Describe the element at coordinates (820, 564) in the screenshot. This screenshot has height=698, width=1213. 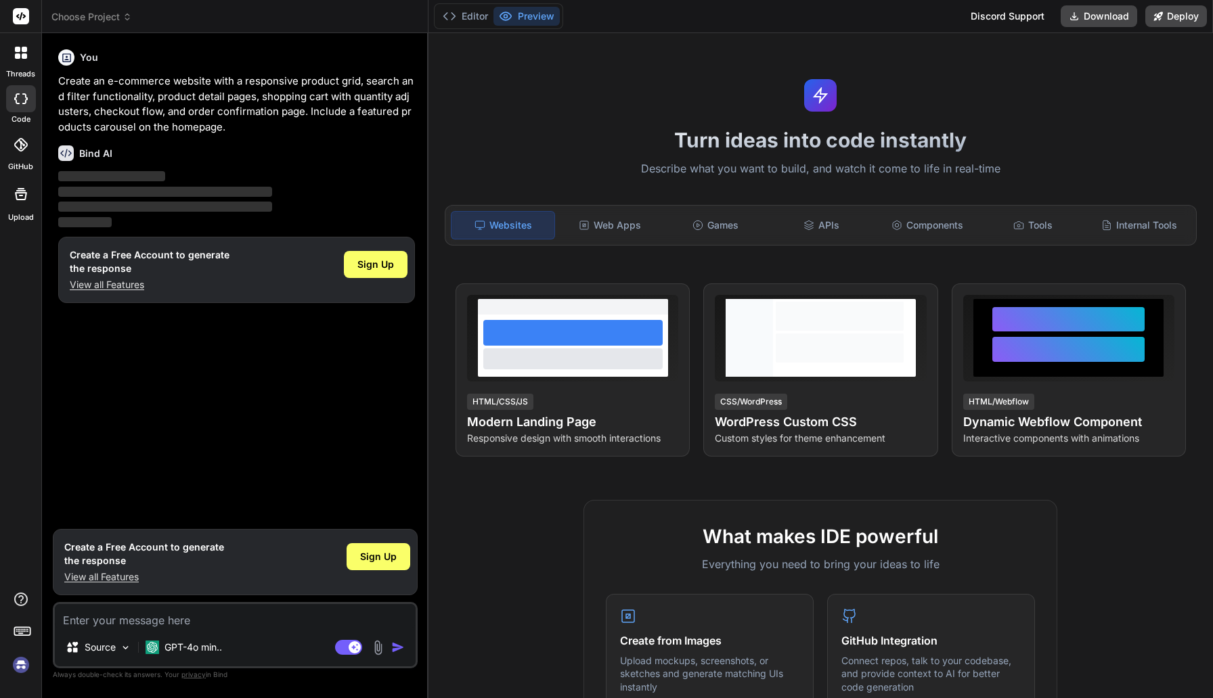
I see `p: Everything you need to bring your ideas to life` at that location.